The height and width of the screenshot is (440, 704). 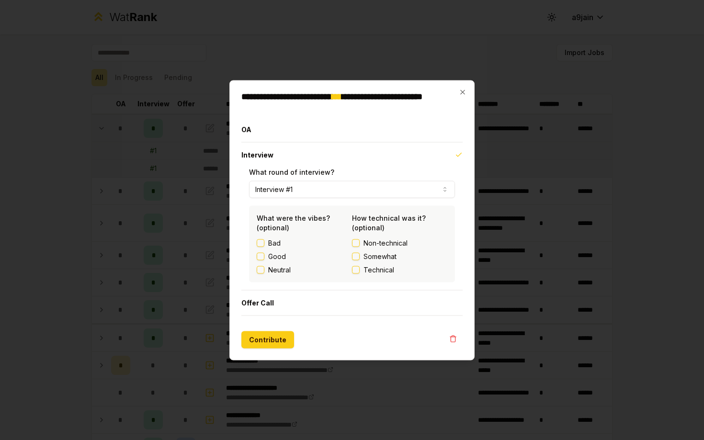 I want to click on button: Somewhat, so click(x=356, y=256).